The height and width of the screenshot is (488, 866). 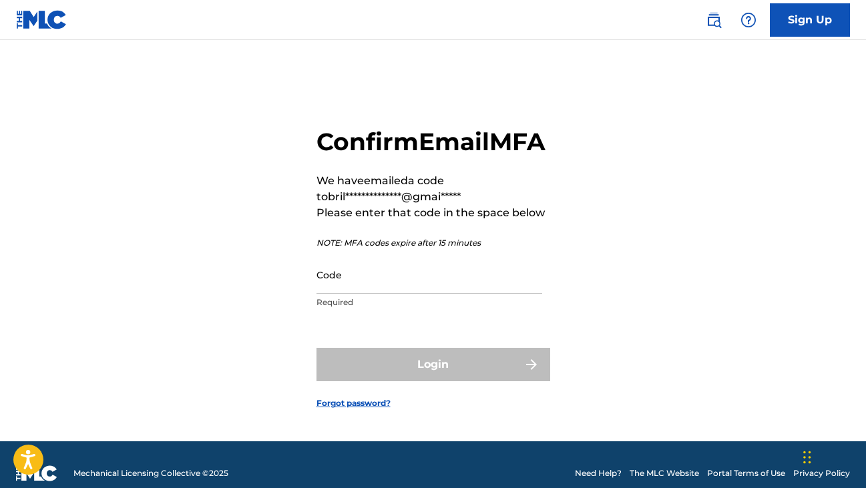 I want to click on img: MLC Logo, so click(x=41, y=19).